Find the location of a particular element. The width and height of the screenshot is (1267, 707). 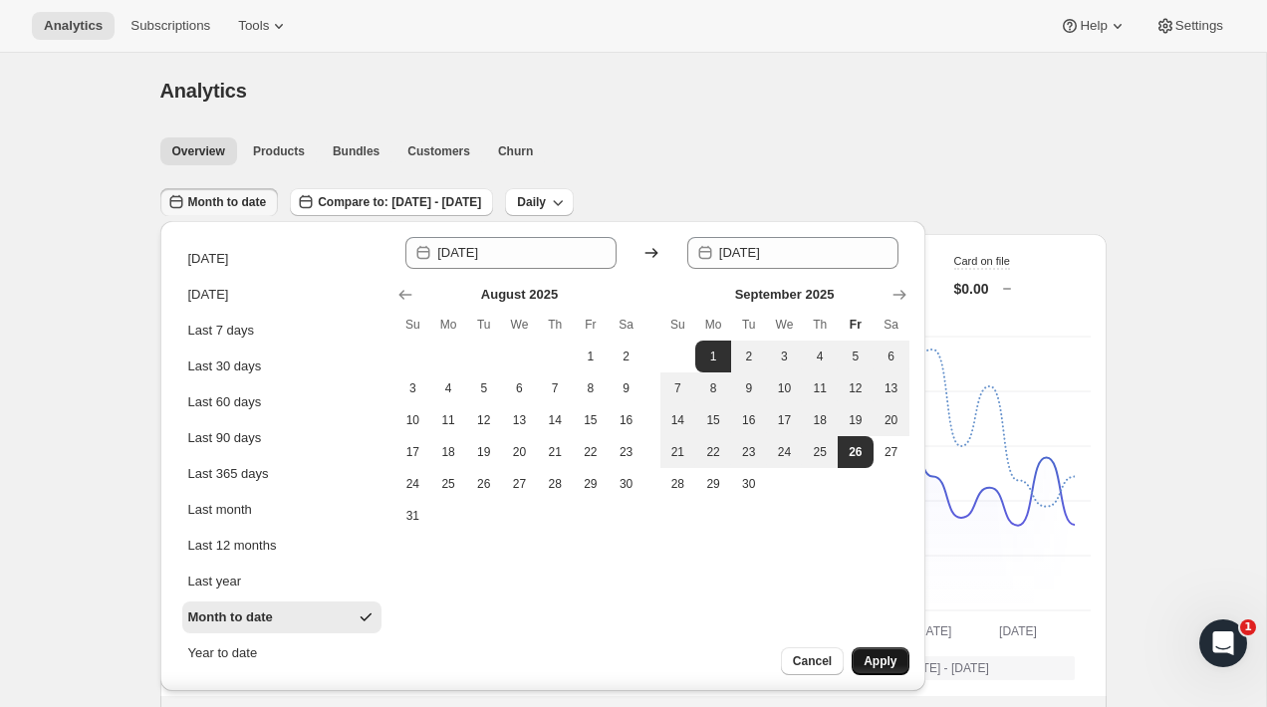

button: Show previous month, July 2025 is located at coordinates (405, 295).